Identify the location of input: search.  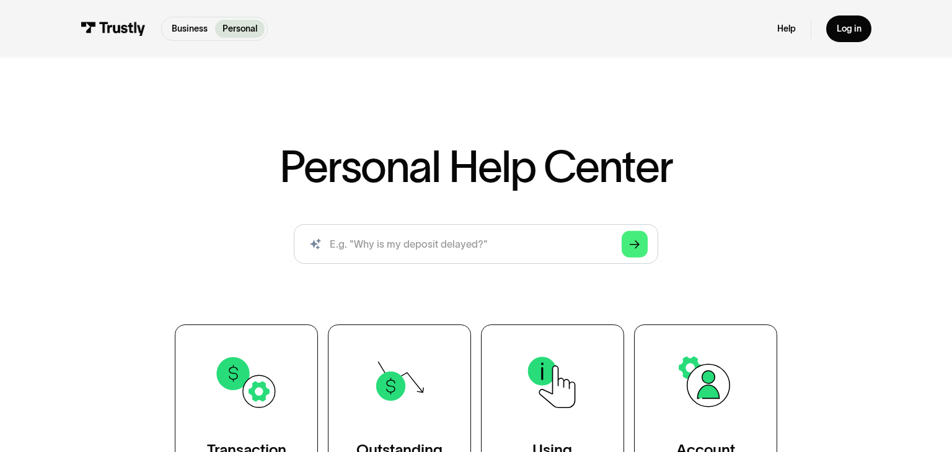
(475, 244).